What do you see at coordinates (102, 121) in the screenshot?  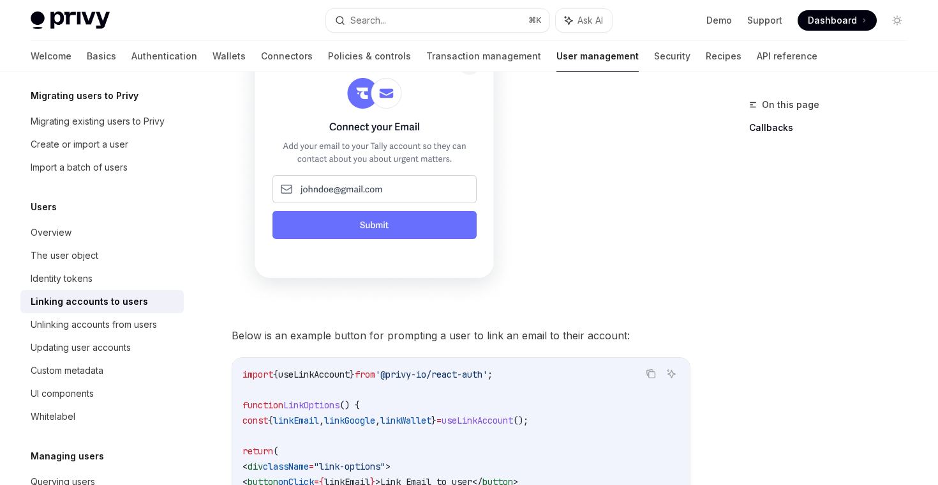 I see `a: Migrating existing users to Privy` at bounding box center [102, 121].